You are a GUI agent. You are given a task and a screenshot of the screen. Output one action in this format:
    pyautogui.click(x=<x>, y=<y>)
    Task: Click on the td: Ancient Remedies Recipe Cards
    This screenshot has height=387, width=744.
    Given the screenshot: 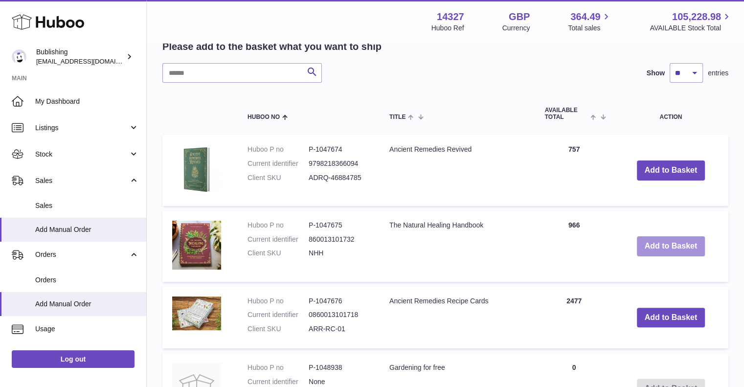 What is the action you would take?
    pyautogui.click(x=457, y=317)
    